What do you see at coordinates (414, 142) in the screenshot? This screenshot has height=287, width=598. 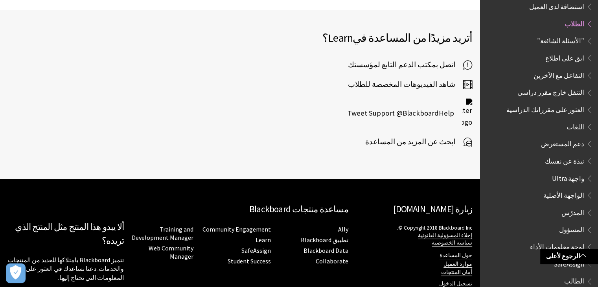 I see `span: ابحث عن المزيد من المساعدة` at bounding box center [414, 142].